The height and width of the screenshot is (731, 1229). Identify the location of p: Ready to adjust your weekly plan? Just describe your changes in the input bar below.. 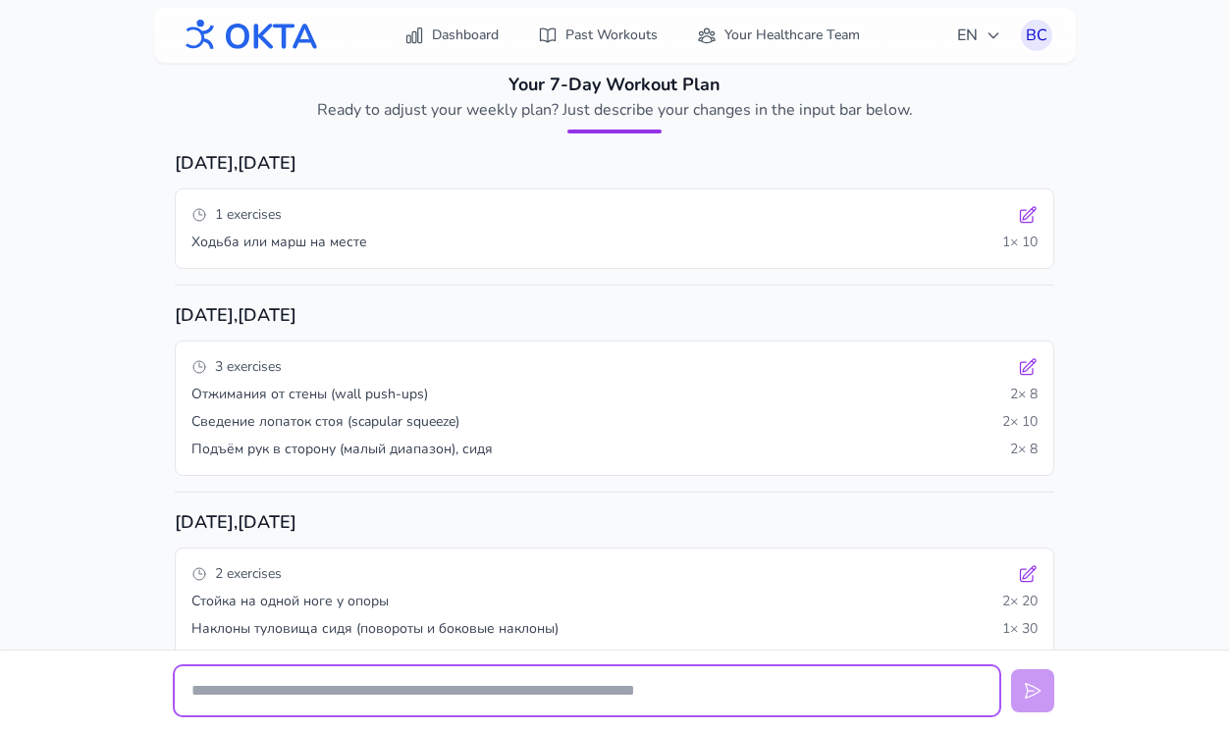
(615, 110).